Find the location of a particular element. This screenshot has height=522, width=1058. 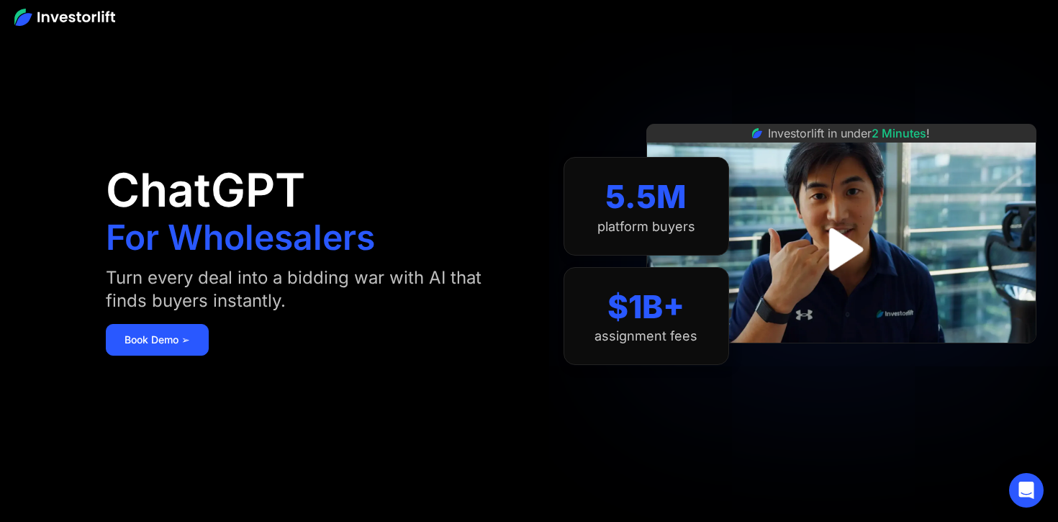

a: Book Demo ➢ is located at coordinates (157, 340).